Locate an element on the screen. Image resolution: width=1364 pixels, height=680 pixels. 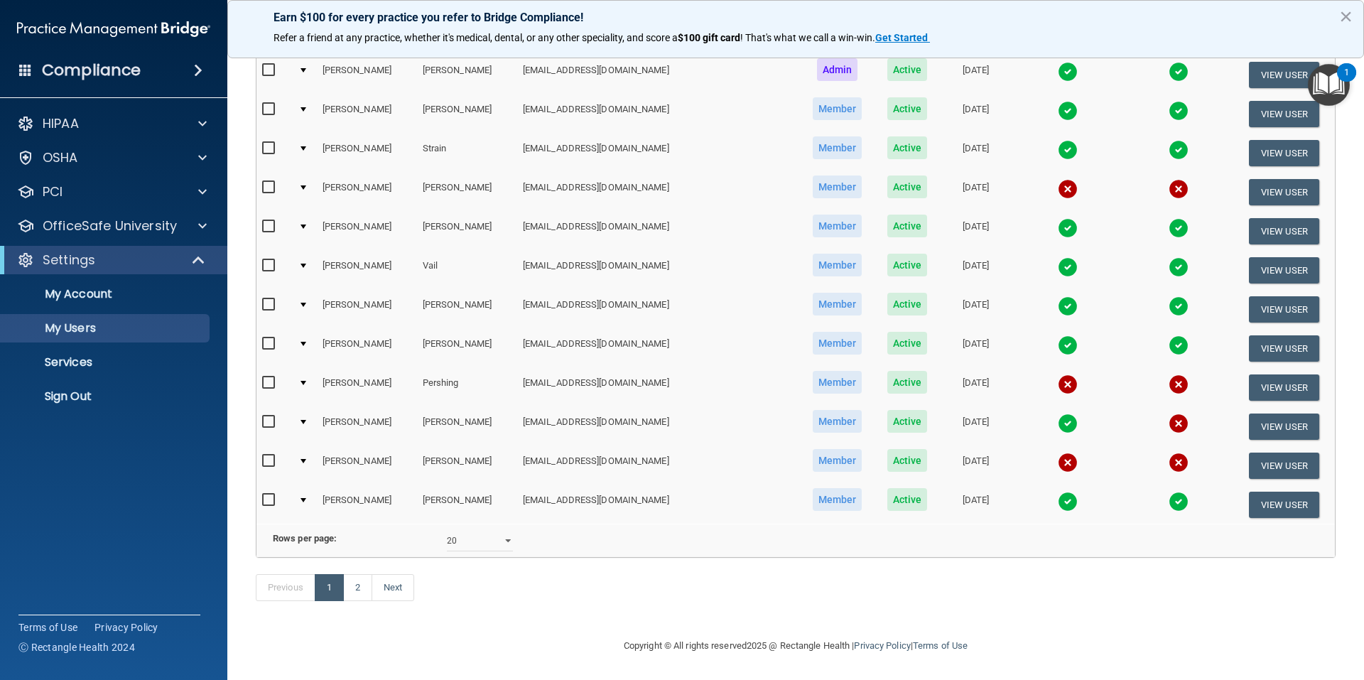
td: Pershing is located at coordinates (467, 387).